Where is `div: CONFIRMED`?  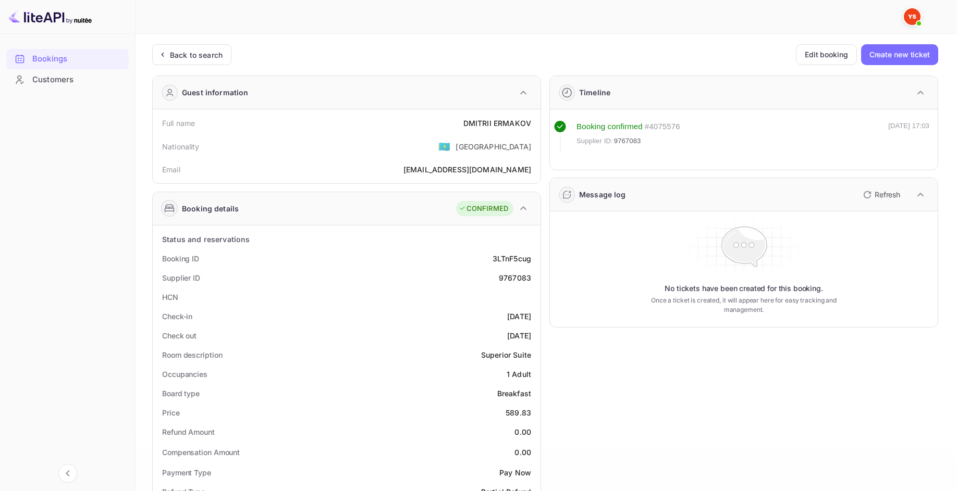 div: CONFIRMED is located at coordinates (483, 209).